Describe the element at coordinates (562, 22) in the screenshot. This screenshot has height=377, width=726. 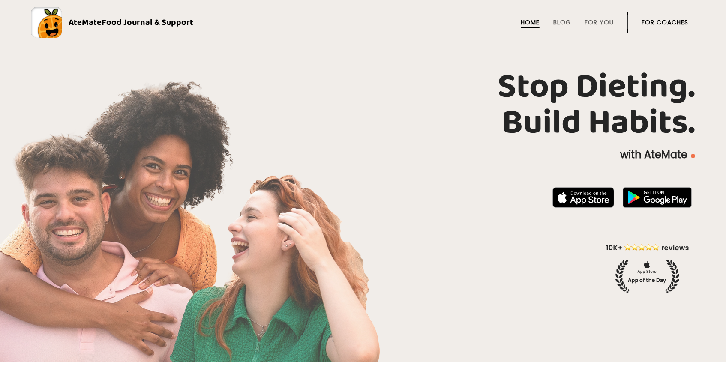
I see `a: Blog` at that location.